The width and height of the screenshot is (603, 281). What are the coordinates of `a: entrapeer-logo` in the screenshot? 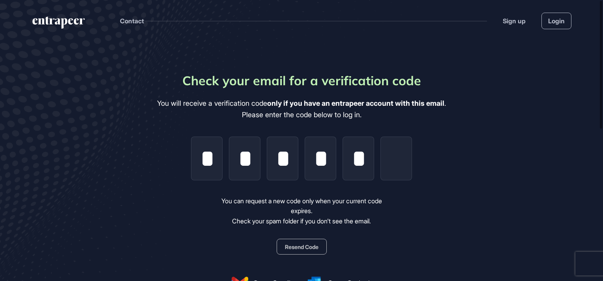 It's located at (58, 24).